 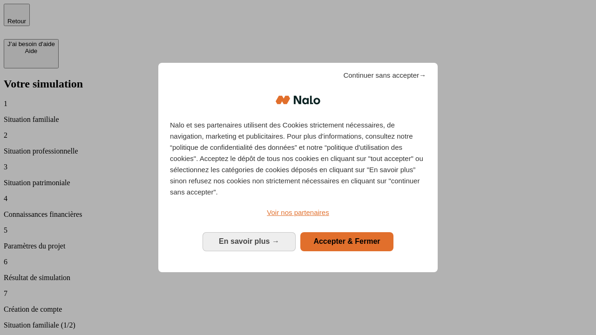 I want to click on a: Voir nos partenaires, so click(x=298, y=213).